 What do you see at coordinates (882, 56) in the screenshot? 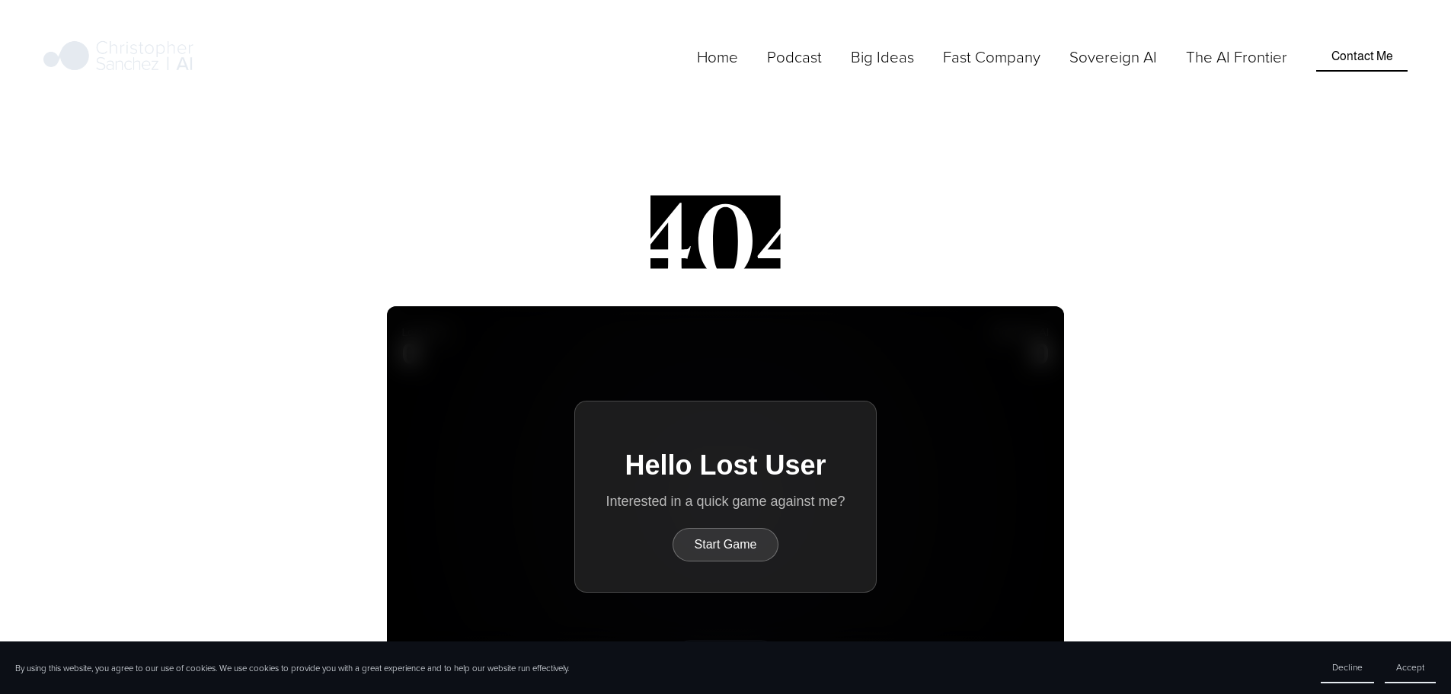
I see `span: Big Ideas` at bounding box center [882, 56].